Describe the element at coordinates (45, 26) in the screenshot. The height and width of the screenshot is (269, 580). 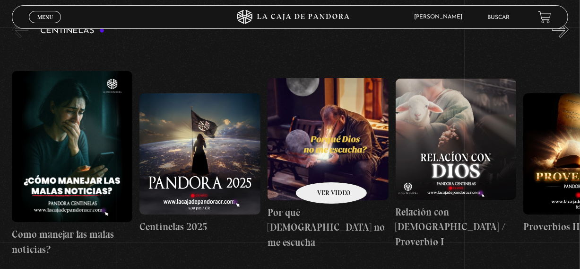
I see `span: Cerrar` at that location.